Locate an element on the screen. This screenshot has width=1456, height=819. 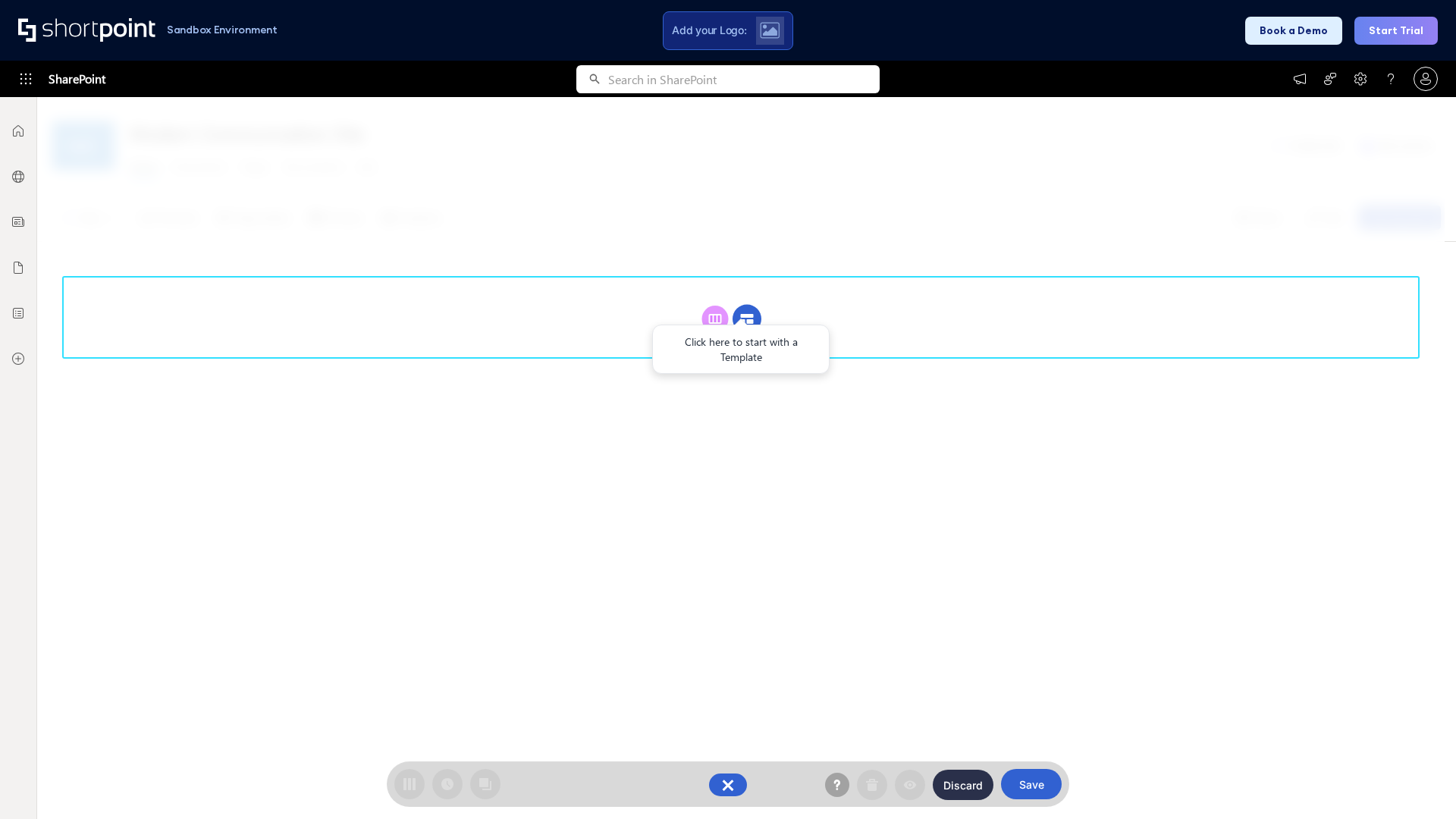
h1: Sandbox Environment is located at coordinates (223, 30).